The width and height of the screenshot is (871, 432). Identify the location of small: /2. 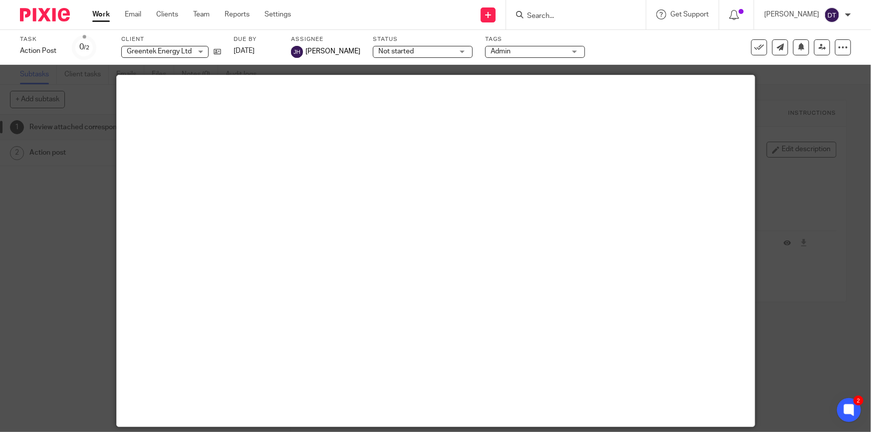
(86, 47).